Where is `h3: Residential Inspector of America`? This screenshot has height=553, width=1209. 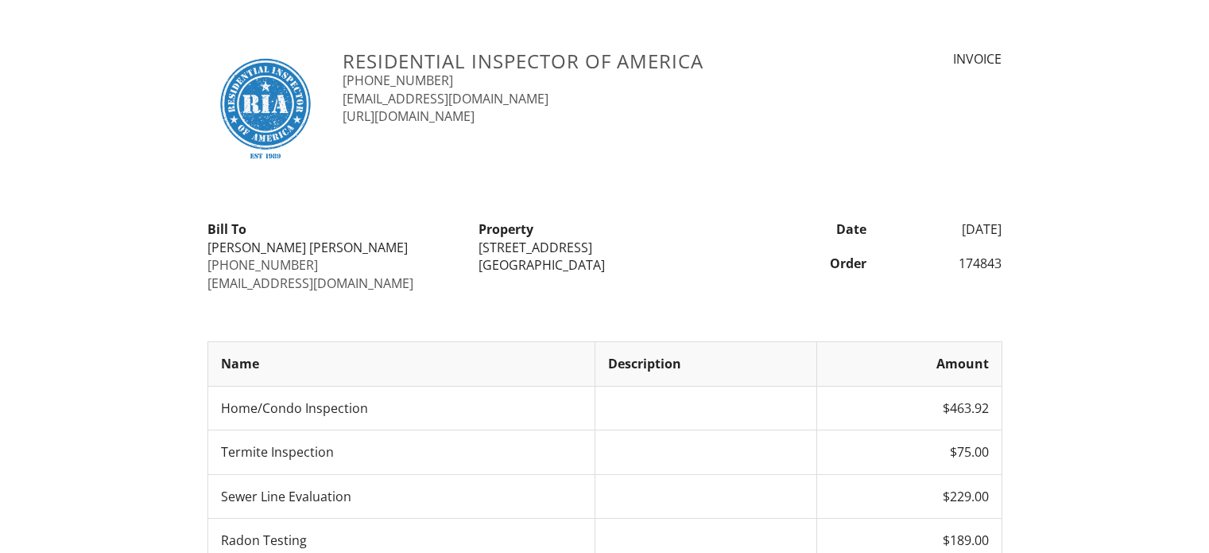
h3: Residential Inspector of America is located at coordinates (570, 60).